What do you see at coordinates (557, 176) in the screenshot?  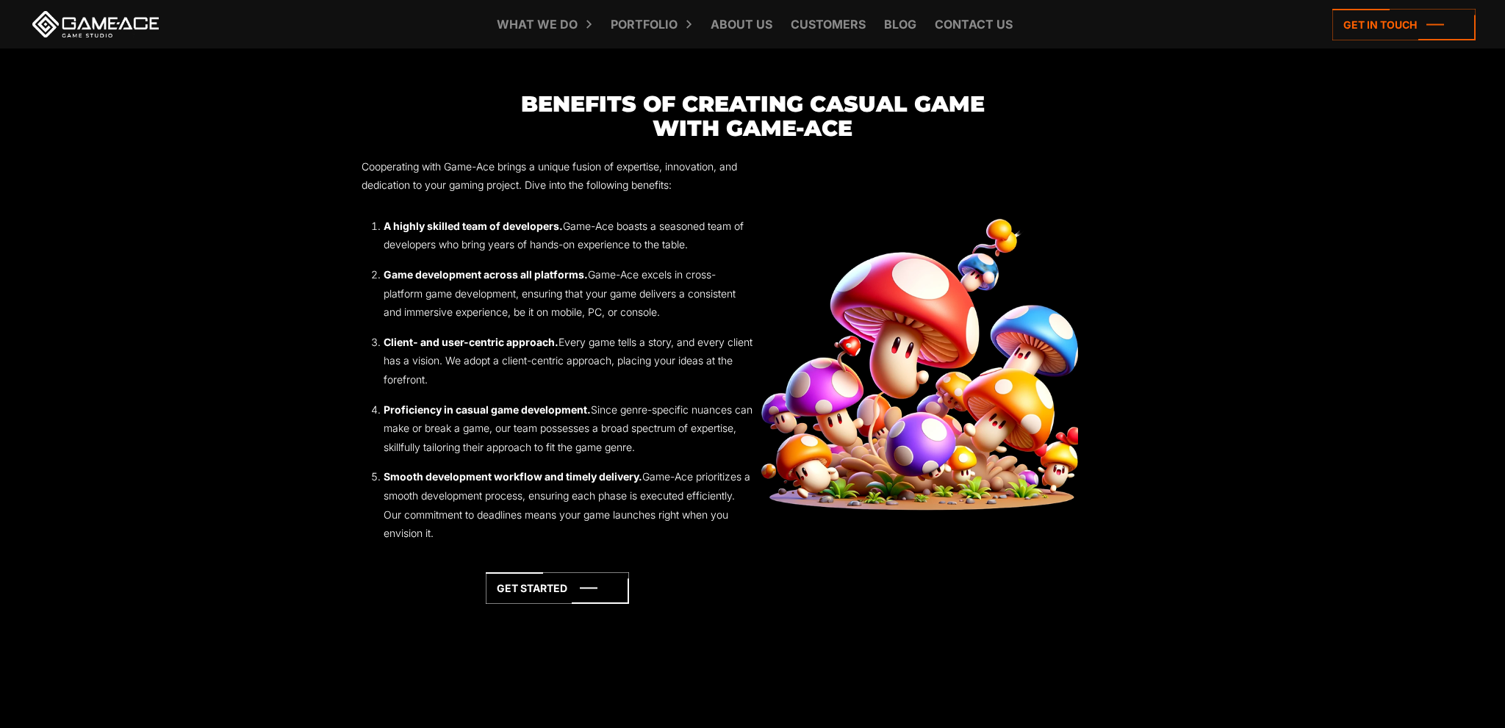 I see `p: Cooperating with Game-Ace brings a unique fusion of expertise, innovation, and dedication to your...` at bounding box center [557, 176].